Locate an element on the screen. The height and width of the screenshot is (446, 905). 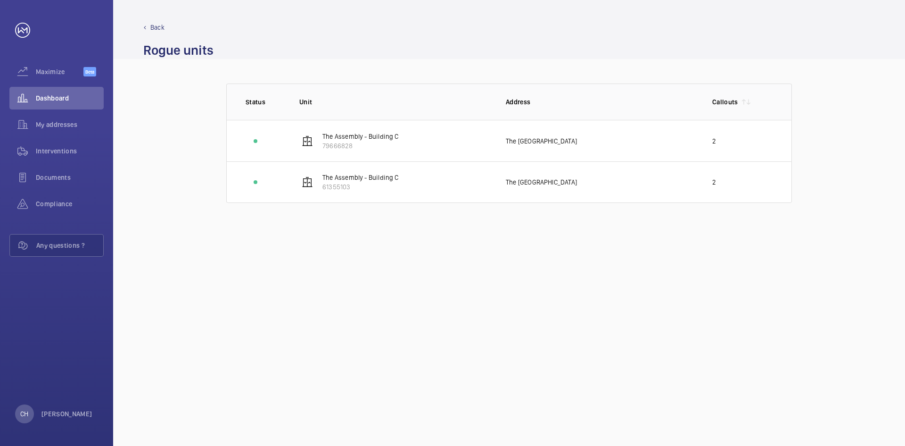
p: 61355103 is located at coordinates (361, 187).